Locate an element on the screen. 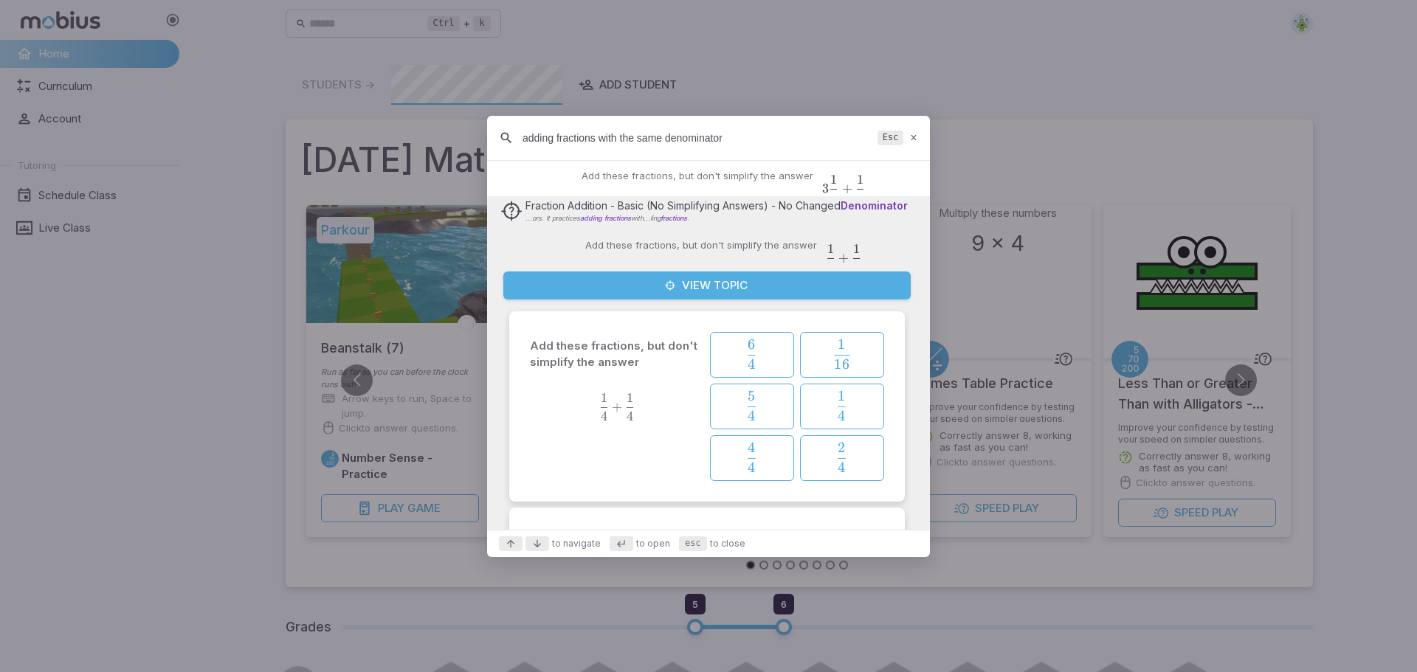  kbd: esc is located at coordinates (693, 544).